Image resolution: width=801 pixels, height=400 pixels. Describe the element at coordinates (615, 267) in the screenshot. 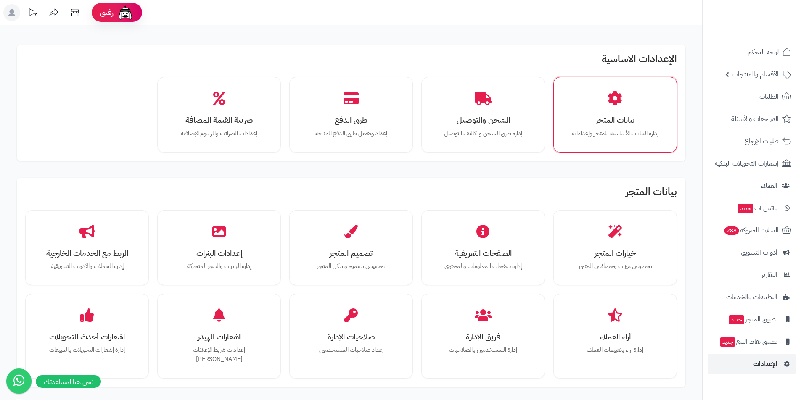

I see `p: تخصيص ميزات وخصائص المتجر` at that location.